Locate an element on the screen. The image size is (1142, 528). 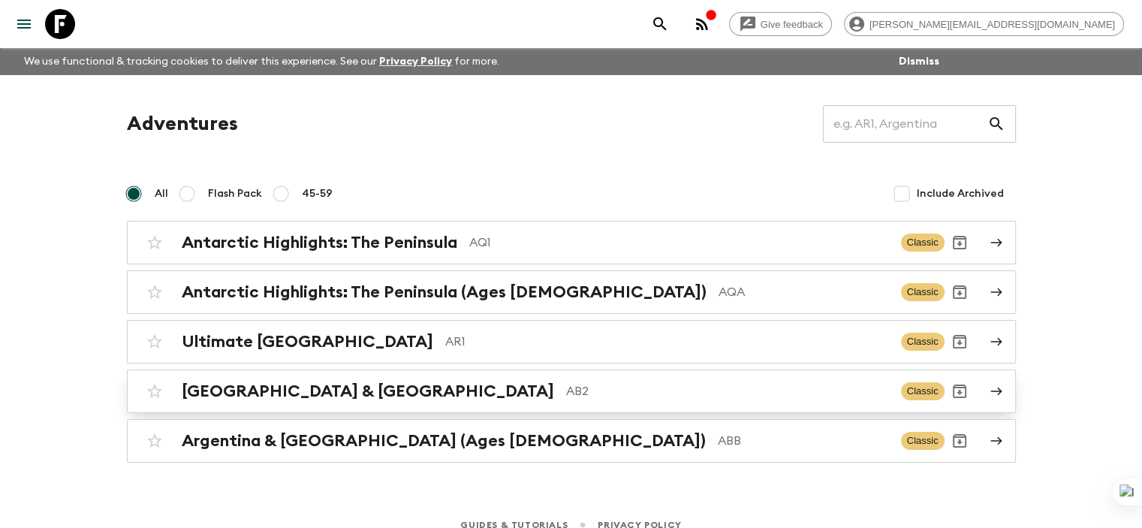
span: 45-59 is located at coordinates (317, 194).